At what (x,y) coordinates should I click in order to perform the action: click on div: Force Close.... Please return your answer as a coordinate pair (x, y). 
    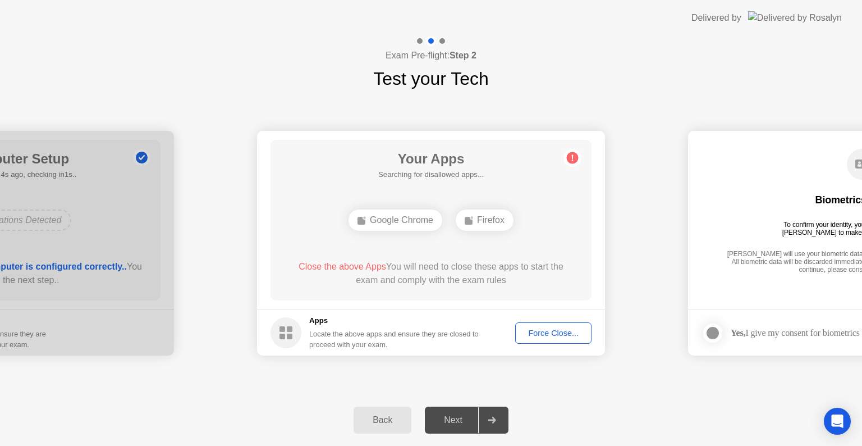
    Looking at the image, I should click on (553, 333).